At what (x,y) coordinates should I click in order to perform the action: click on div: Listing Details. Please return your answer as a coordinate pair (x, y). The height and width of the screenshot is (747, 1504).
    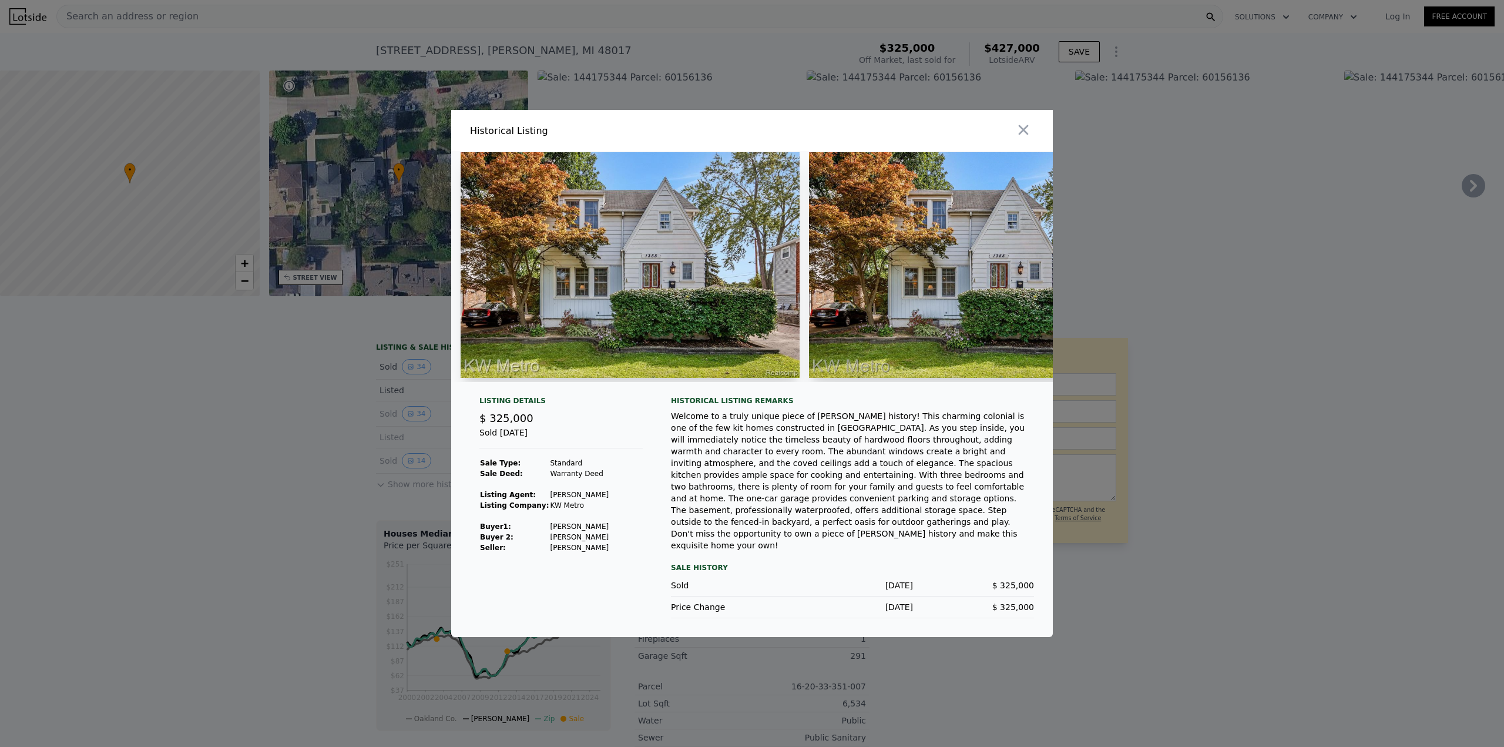
    Looking at the image, I should click on (561, 403).